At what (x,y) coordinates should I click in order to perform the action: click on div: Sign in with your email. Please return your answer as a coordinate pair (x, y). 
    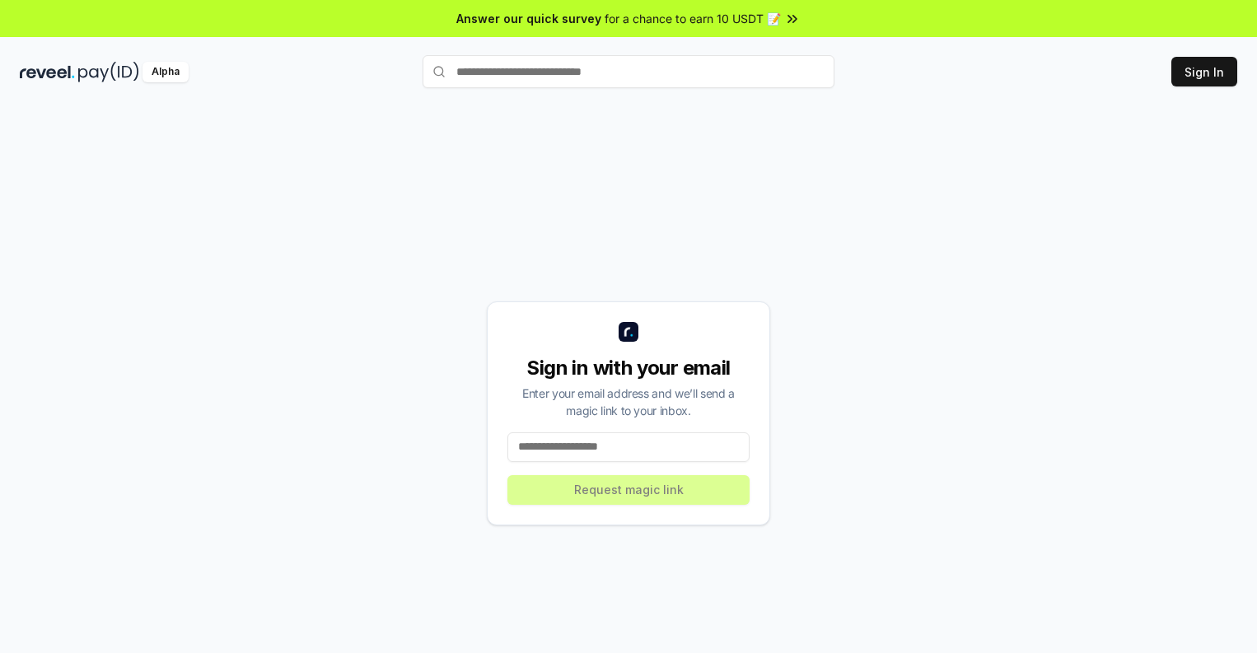
    Looking at the image, I should click on (629, 368).